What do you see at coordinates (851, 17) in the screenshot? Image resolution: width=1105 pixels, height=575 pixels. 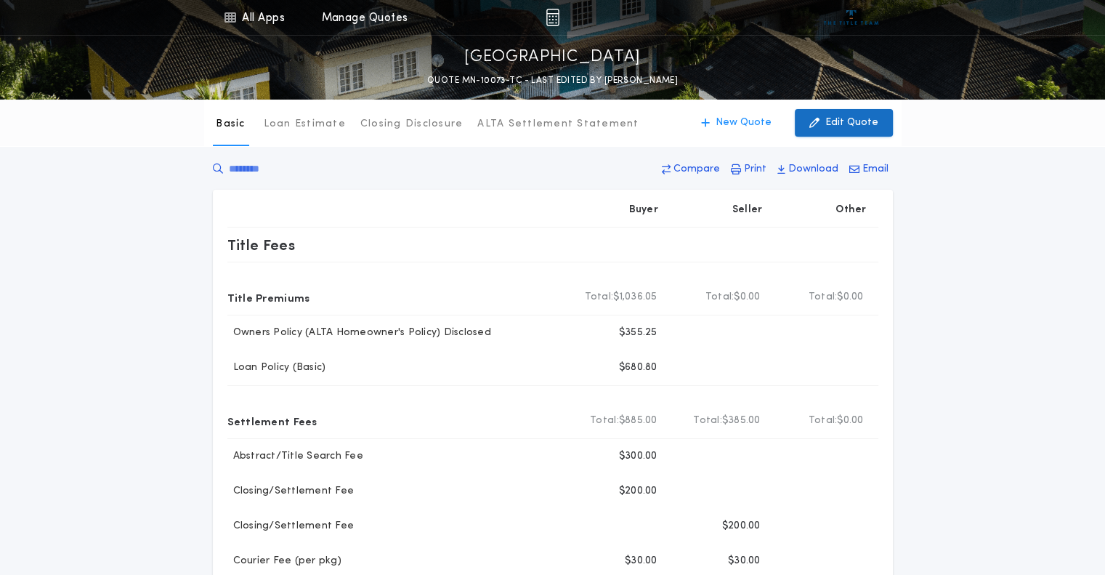 I see `img: vs-icon` at bounding box center [851, 17].